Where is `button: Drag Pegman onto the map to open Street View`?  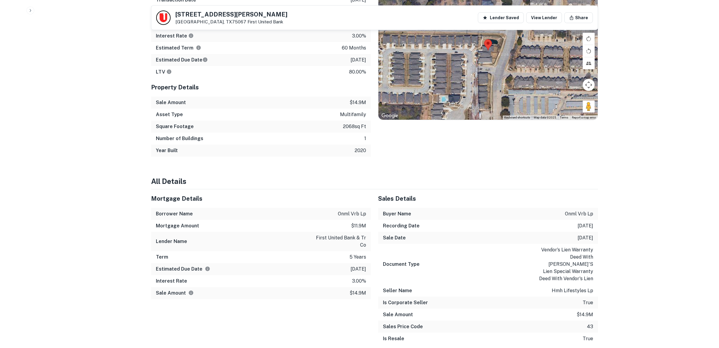
button: Drag Pegman onto the map to open Street View is located at coordinates (589, 107).